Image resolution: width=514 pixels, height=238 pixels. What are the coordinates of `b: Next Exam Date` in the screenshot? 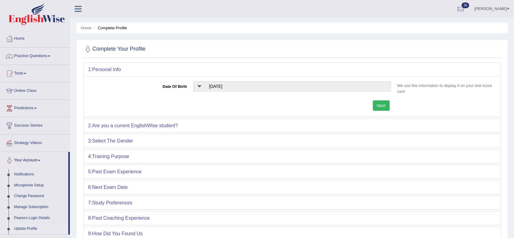 It's located at (110, 187).